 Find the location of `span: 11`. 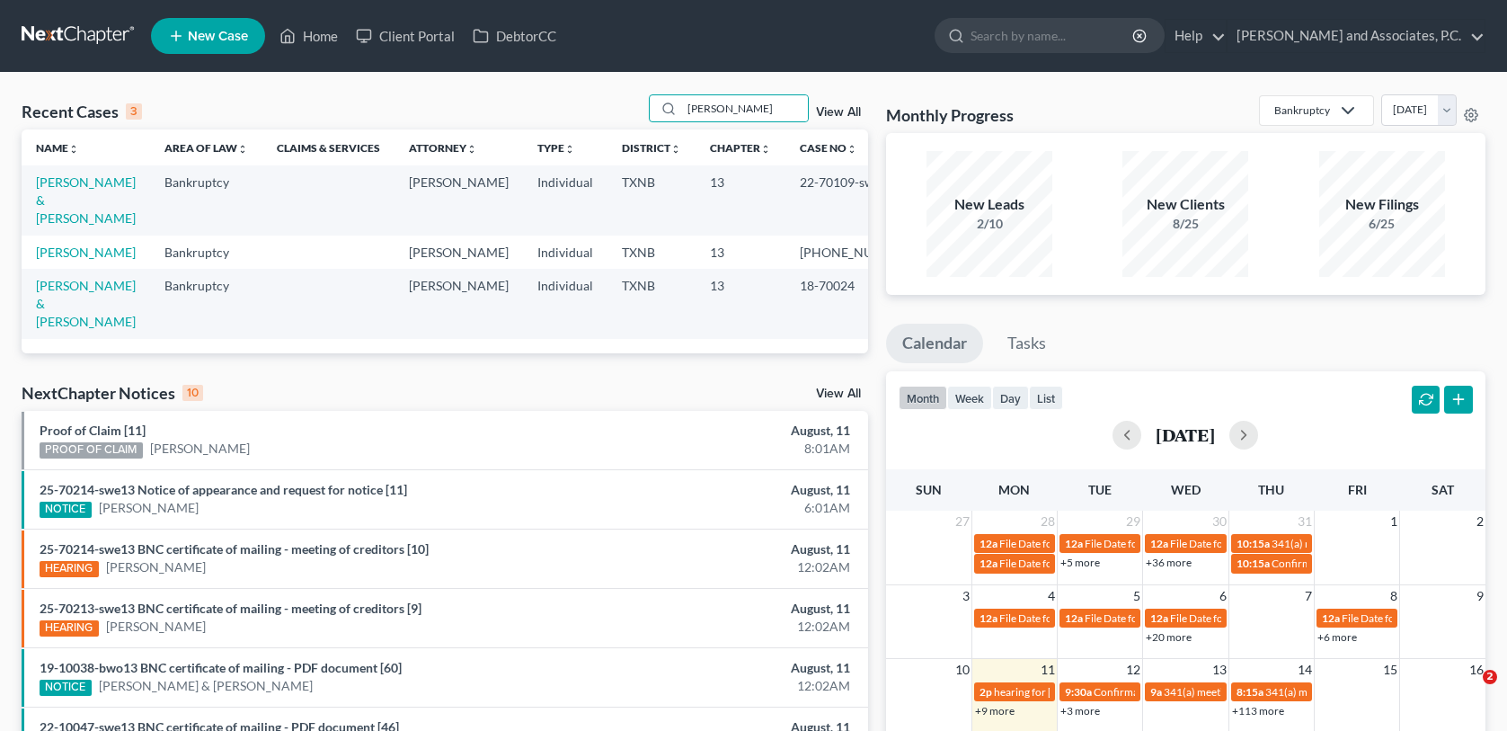

span: 11 is located at coordinates (1048, 670).